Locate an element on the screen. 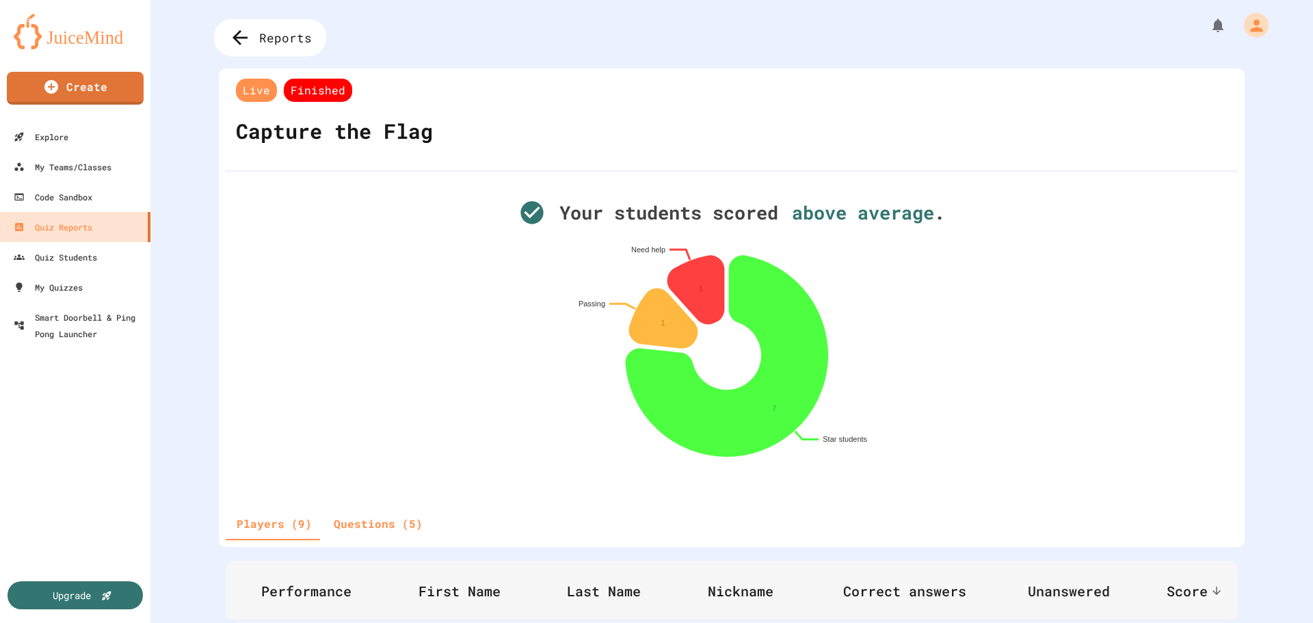 This screenshot has height=623, width=1313. div: basic tabs example is located at coordinates (330, 524).